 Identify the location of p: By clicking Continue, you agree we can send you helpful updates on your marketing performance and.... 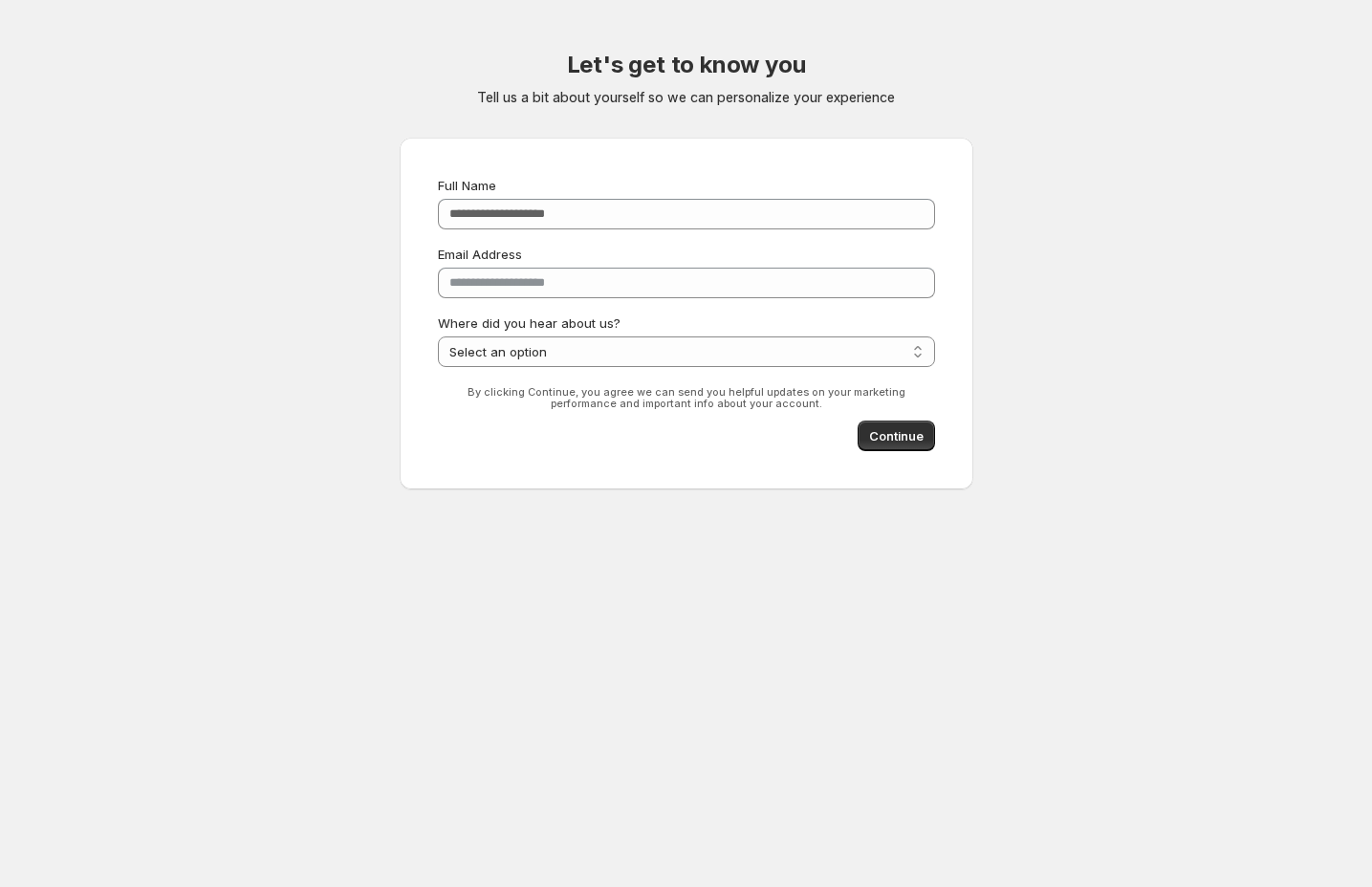
(686, 398).